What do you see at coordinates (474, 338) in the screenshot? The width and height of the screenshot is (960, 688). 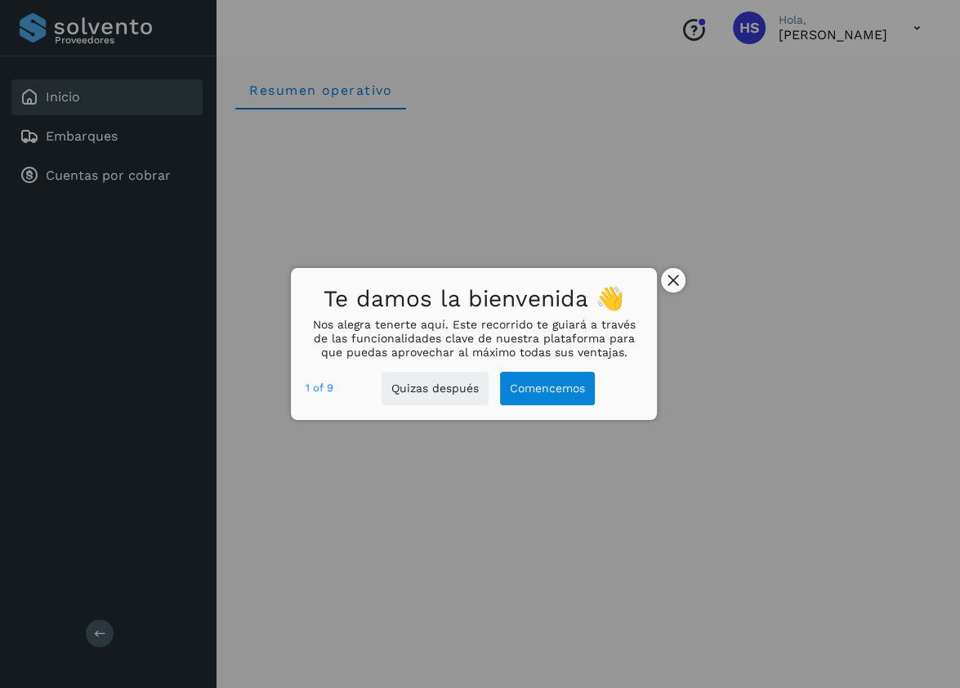 I see `p: Nos alegra tenerte aquí. Este recorrido te guiará a través de las funcionalidades clave de nuestr...` at bounding box center [474, 338].